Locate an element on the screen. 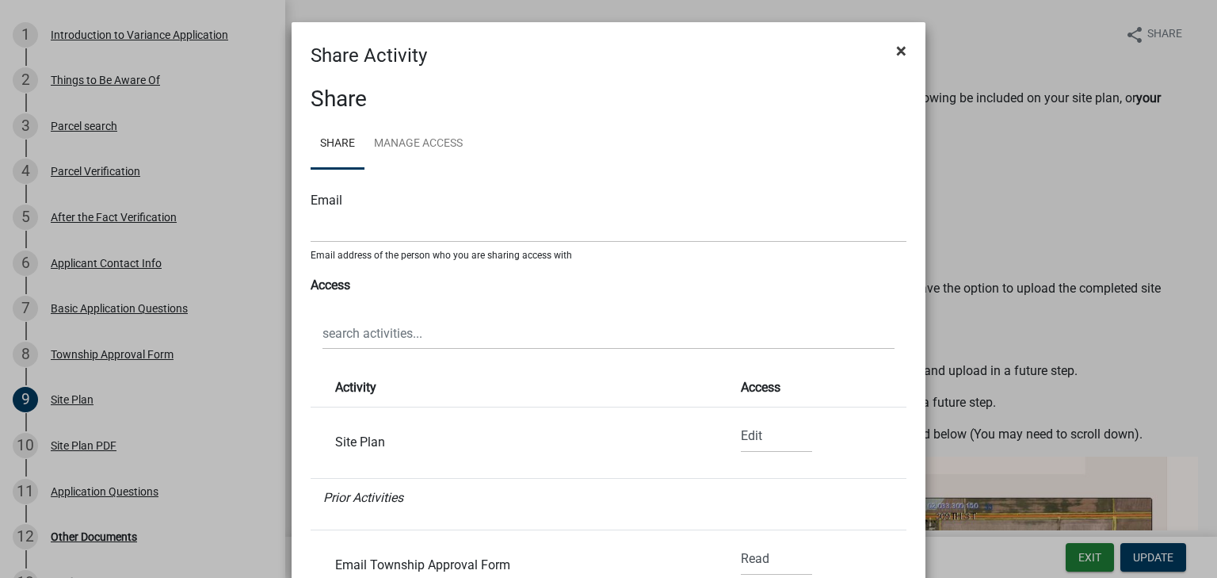 The height and width of the screenshot is (578, 1217). div: Email is located at coordinates (608, 200).